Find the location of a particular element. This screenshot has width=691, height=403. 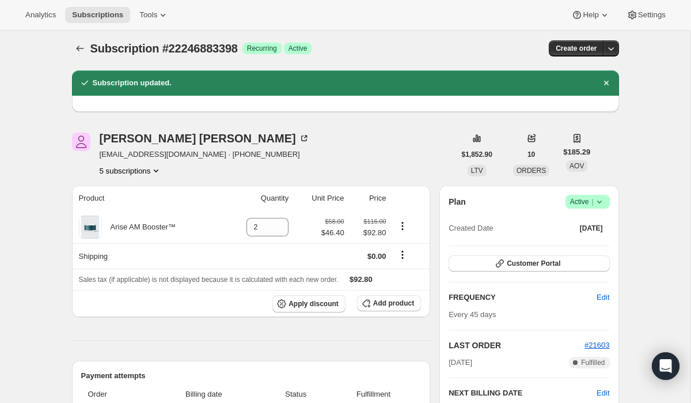

div: Open Intercom Messenger is located at coordinates (666, 366).